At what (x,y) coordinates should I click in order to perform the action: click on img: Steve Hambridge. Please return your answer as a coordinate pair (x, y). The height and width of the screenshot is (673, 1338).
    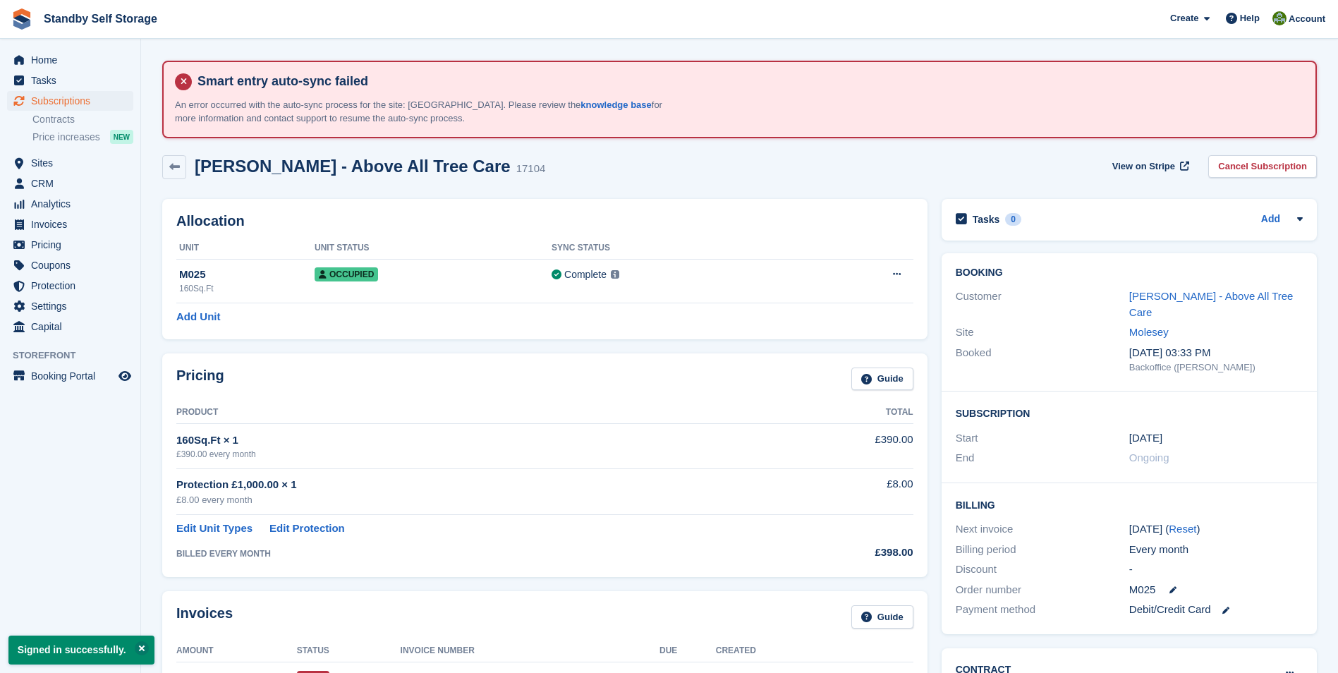
    Looking at the image, I should click on (1279, 18).